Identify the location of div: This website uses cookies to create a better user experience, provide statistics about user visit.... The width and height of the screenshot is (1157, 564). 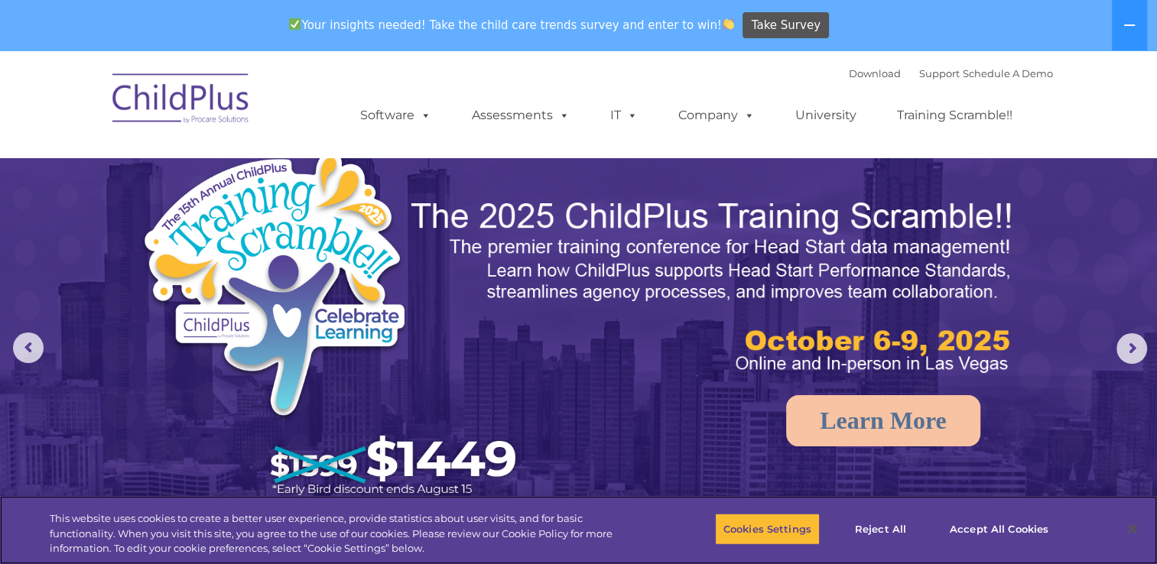
(343, 534).